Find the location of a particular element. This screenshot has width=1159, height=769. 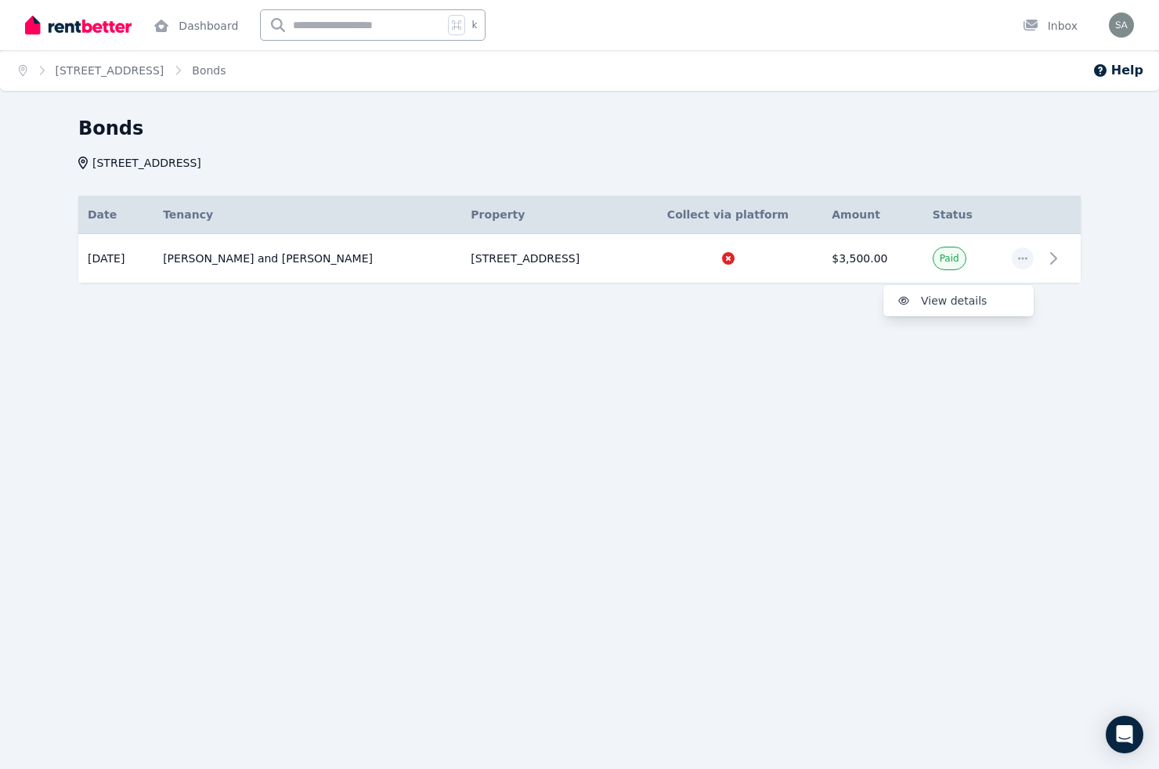

button: View details is located at coordinates (959, 301).